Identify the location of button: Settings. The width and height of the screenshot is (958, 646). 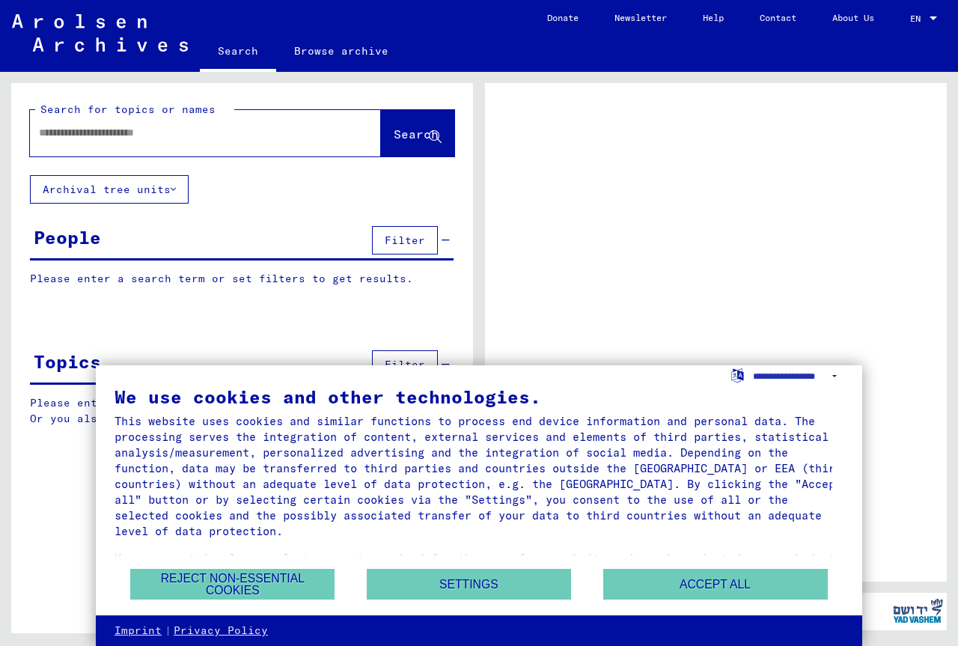
(468, 584).